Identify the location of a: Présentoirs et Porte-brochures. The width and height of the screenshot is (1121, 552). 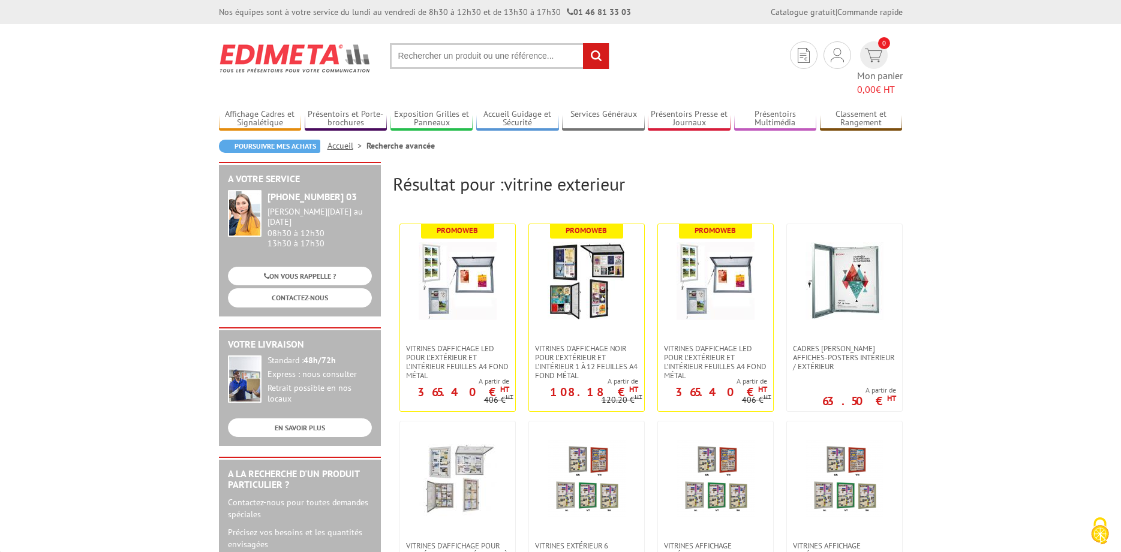
(346, 119).